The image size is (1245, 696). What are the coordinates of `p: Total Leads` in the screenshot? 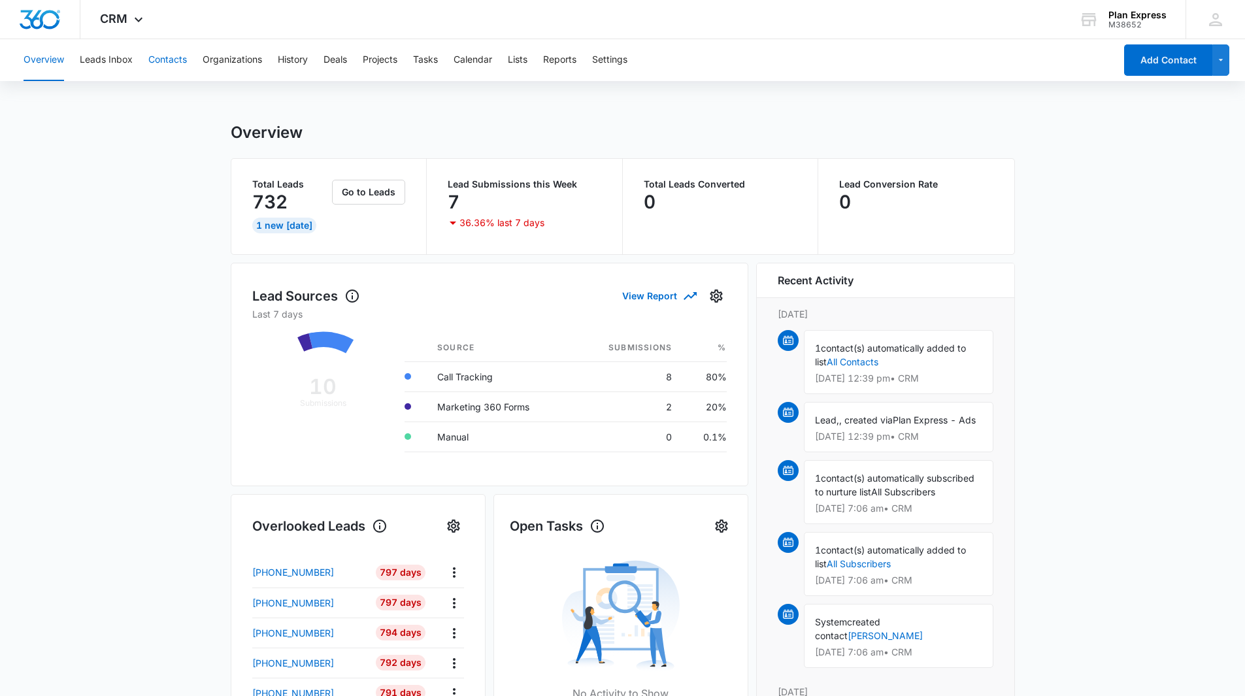 It's located at (291, 184).